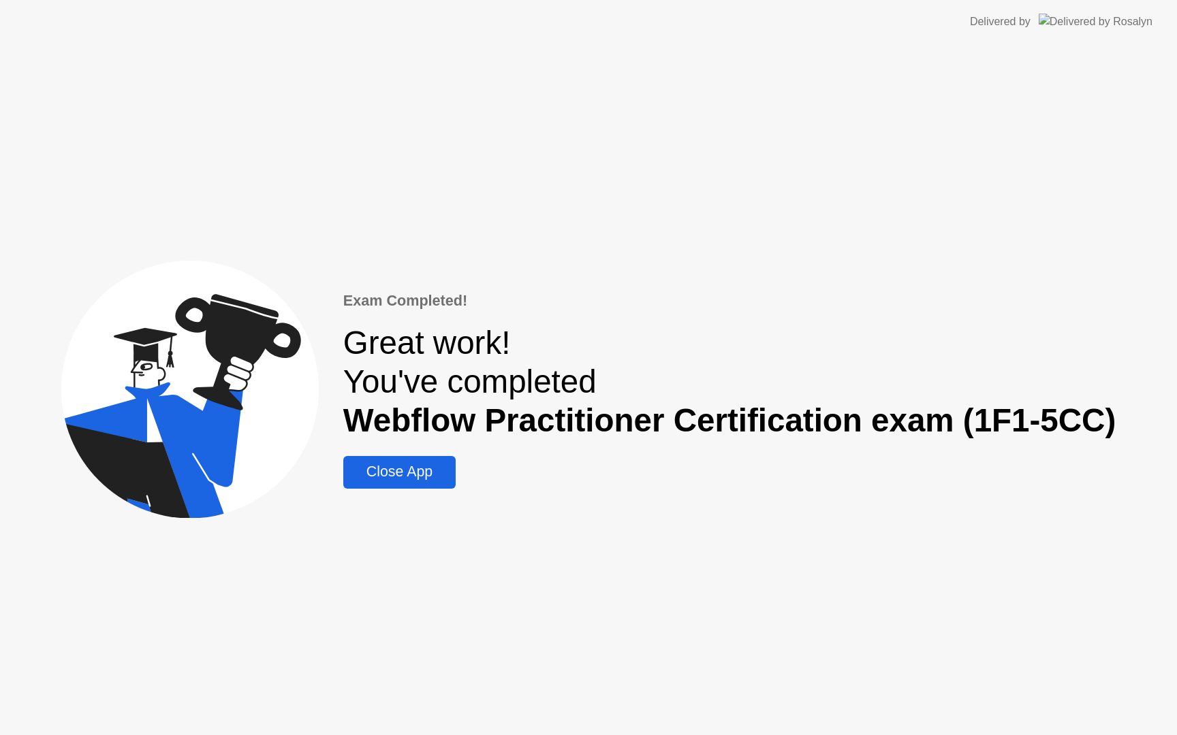 The height and width of the screenshot is (735, 1177). What do you see at coordinates (1095, 21) in the screenshot?
I see `img: Delivered by Rosalyn` at bounding box center [1095, 21].